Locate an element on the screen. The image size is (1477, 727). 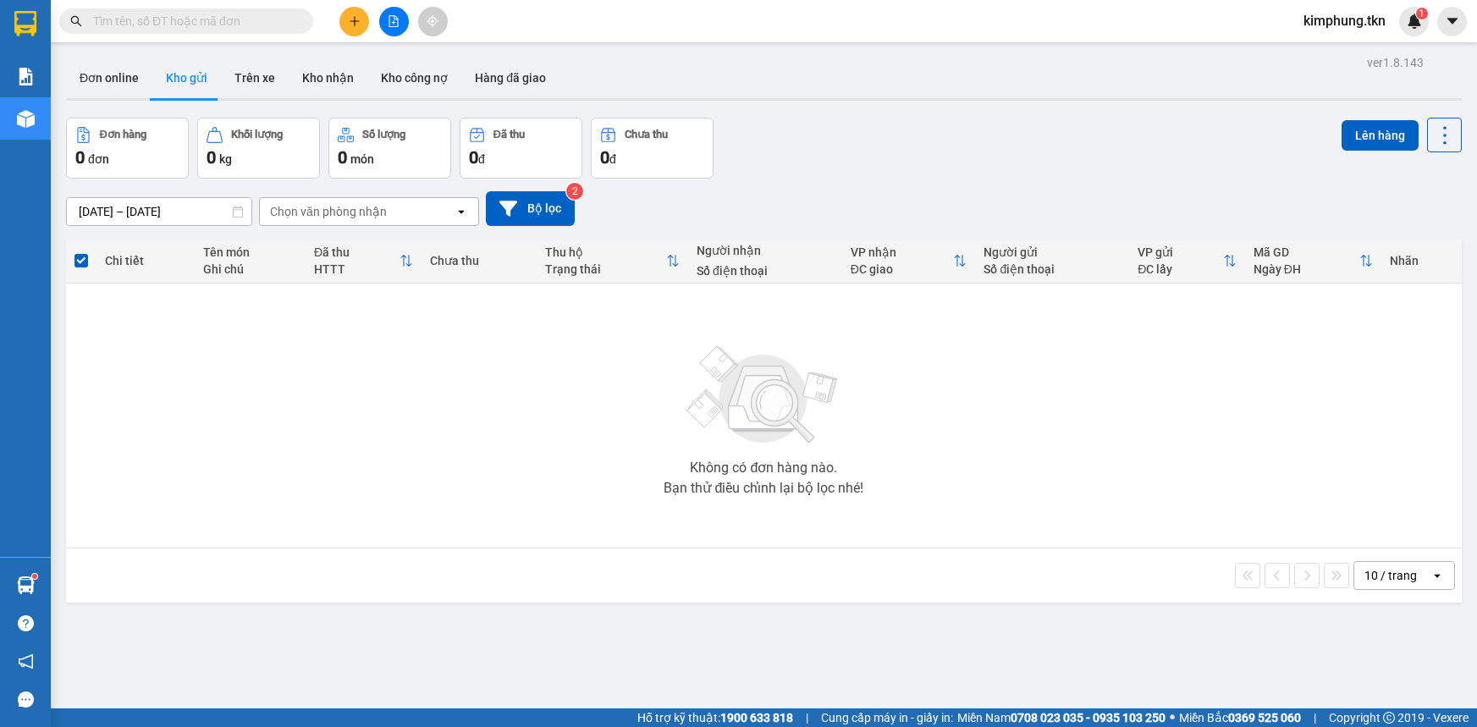
button: file-add is located at coordinates (393, 21).